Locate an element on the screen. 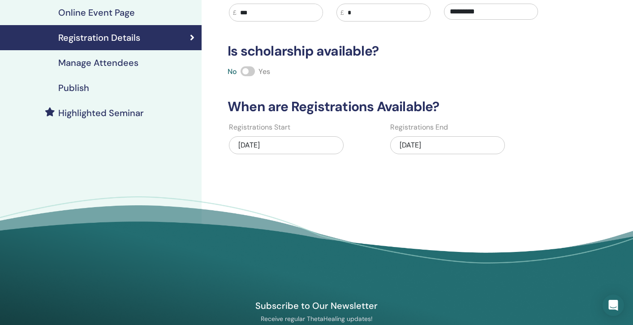 This screenshot has height=325, width=633. span: Yes is located at coordinates (264, 71).